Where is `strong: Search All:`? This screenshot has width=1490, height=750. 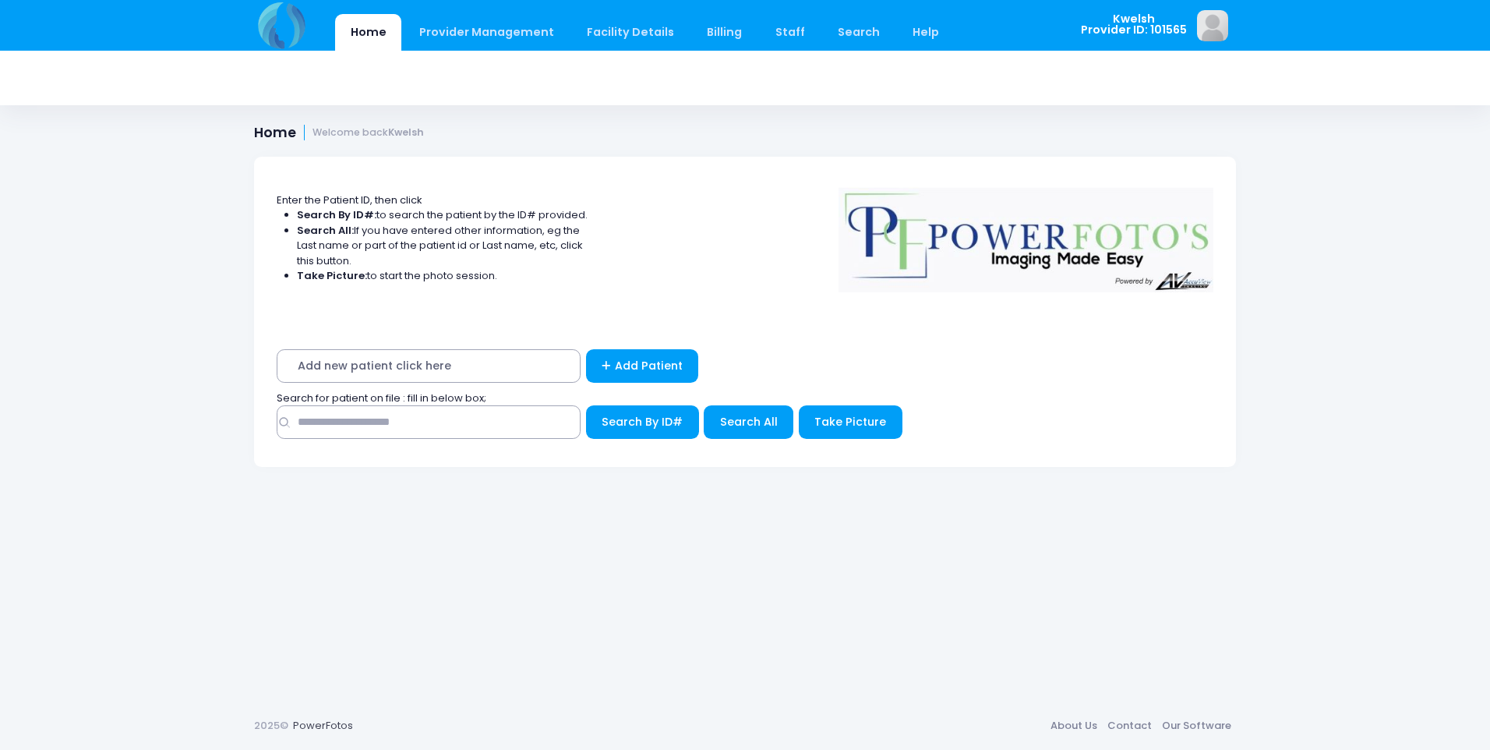
strong: Search All: is located at coordinates (325, 230).